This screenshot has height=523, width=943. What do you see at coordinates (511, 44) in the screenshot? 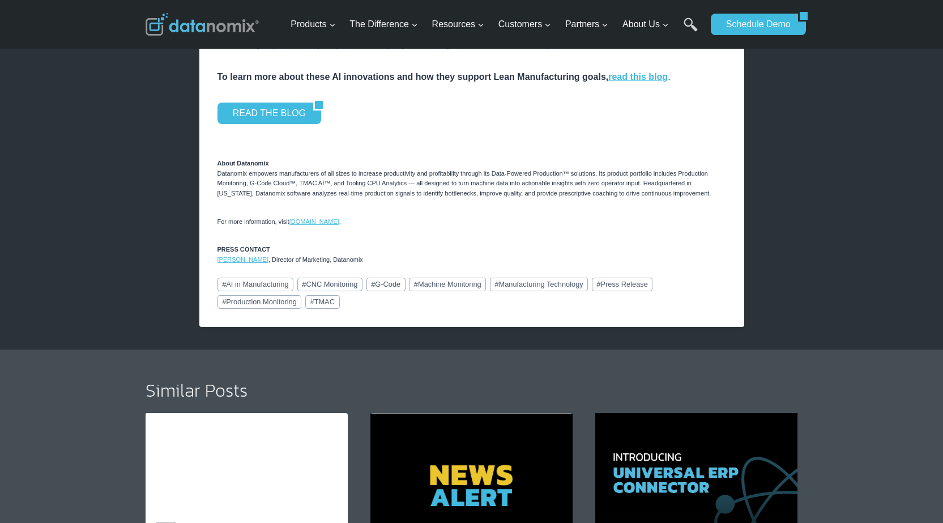
I see `a: AI in manufacturing` at bounding box center [511, 44].